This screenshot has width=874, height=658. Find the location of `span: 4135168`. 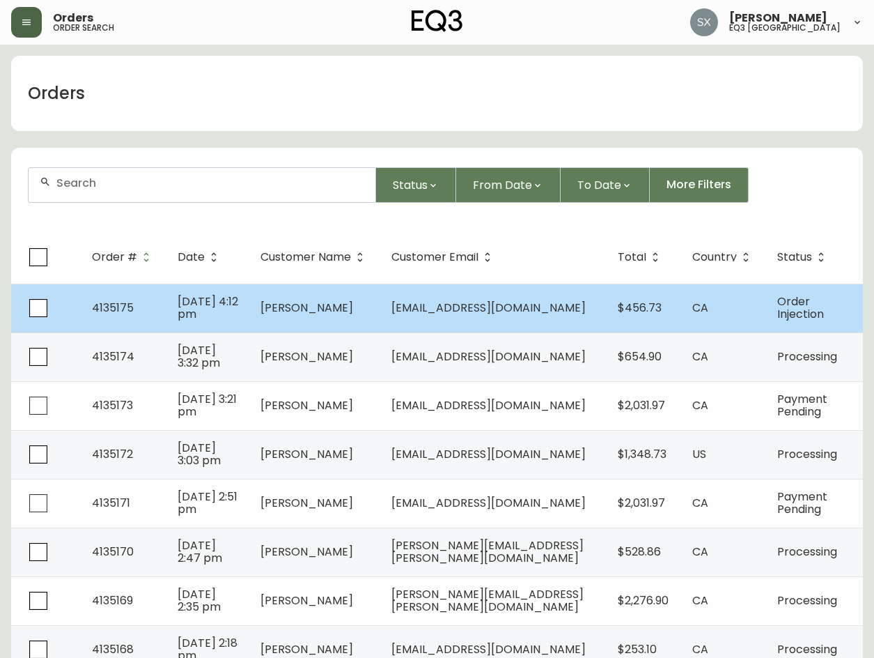

span: 4135168 is located at coordinates (113, 649).